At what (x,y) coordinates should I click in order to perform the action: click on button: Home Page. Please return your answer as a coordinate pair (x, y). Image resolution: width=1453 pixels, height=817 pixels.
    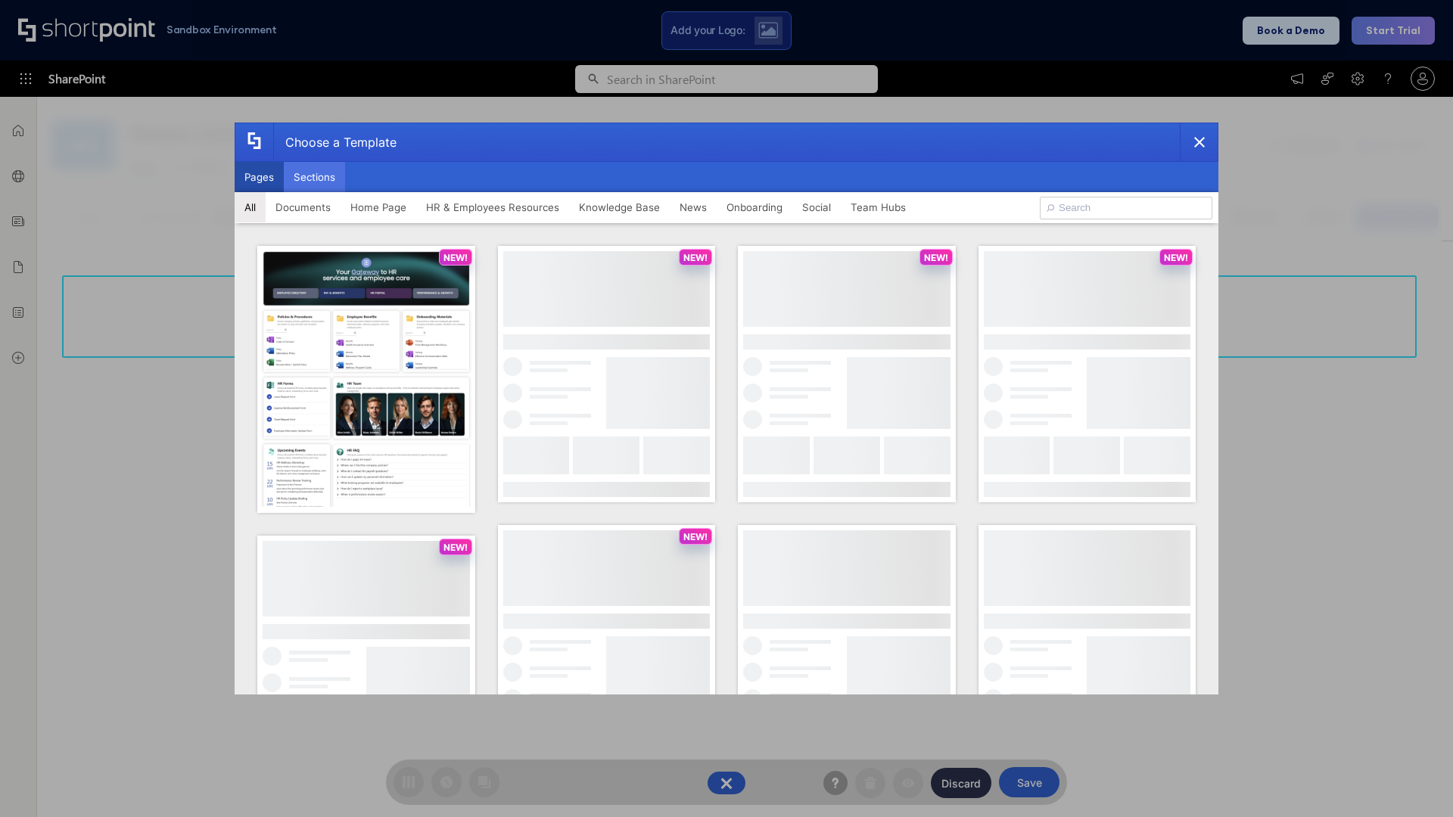
    Looking at the image, I should click on (378, 207).